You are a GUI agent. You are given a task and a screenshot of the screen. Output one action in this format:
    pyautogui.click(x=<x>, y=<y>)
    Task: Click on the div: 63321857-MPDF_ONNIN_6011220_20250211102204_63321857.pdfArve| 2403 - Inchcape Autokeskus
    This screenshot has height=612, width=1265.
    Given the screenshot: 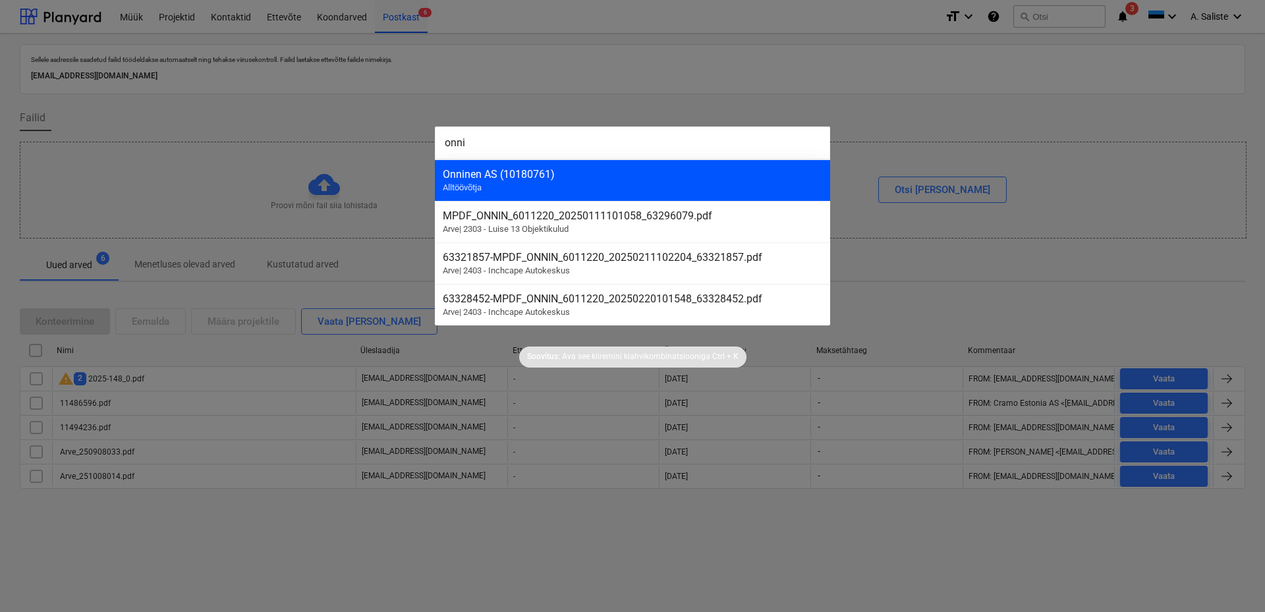 What is the action you would take?
    pyautogui.click(x=632, y=263)
    